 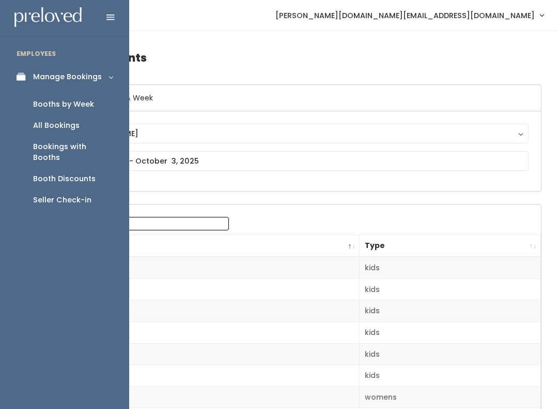 I want to click on td: 4, so click(x=206, y=332).